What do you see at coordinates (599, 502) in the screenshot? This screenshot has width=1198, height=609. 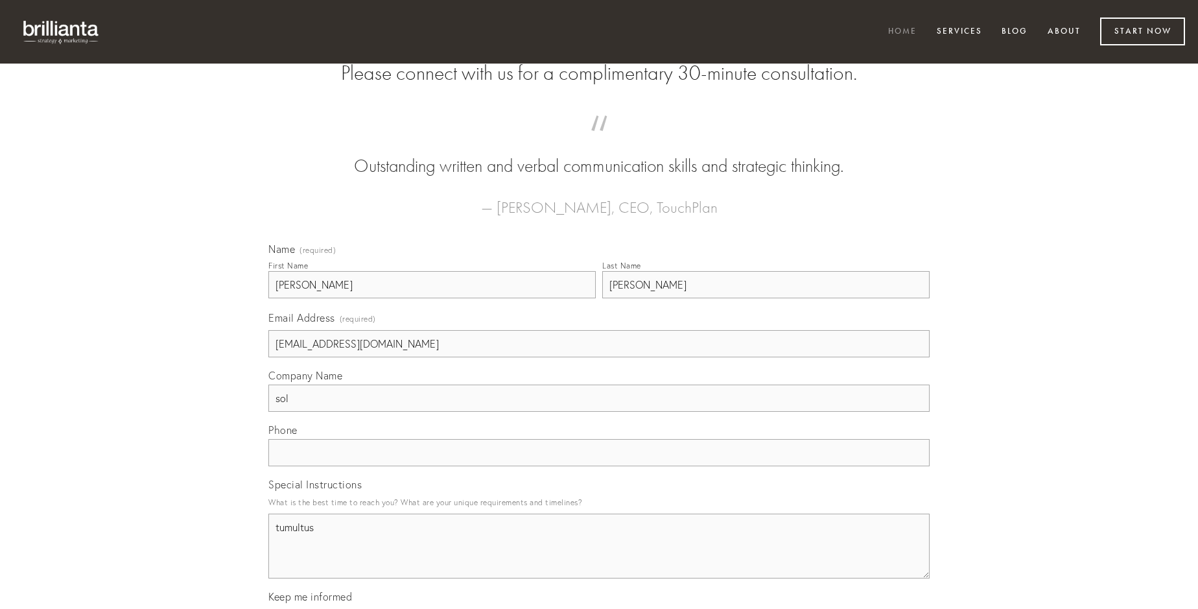 I see `p: What is the best time to reach you? What are your unique requirements and timelines?` at bounding box center [599, 502].